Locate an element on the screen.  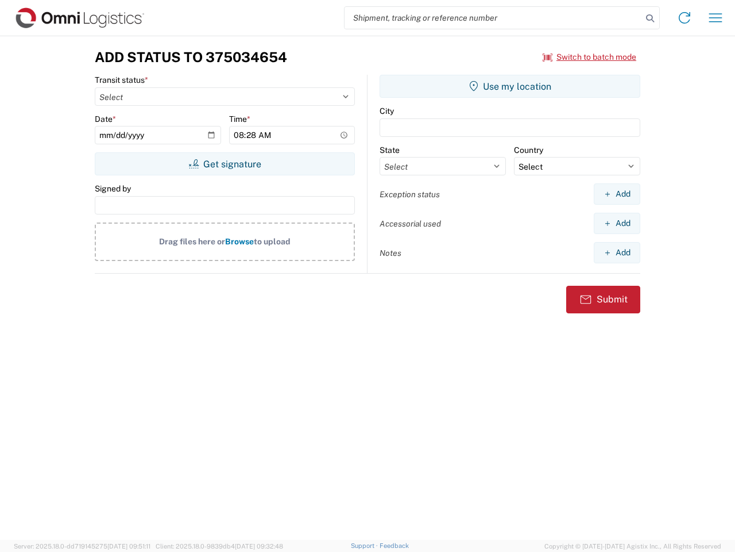
label: State is located at coordinates (390, 150).